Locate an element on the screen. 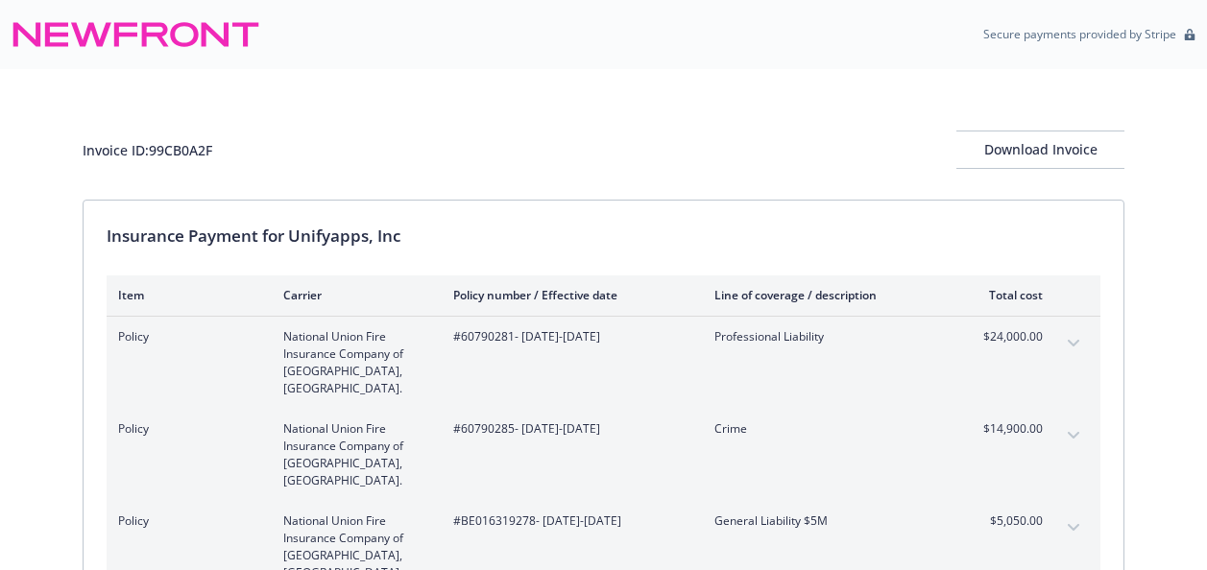 This screenshot has height=570, width=1207. div: Insurance Payment for Unifyapps, Inc is located at coordinates (603, 236).